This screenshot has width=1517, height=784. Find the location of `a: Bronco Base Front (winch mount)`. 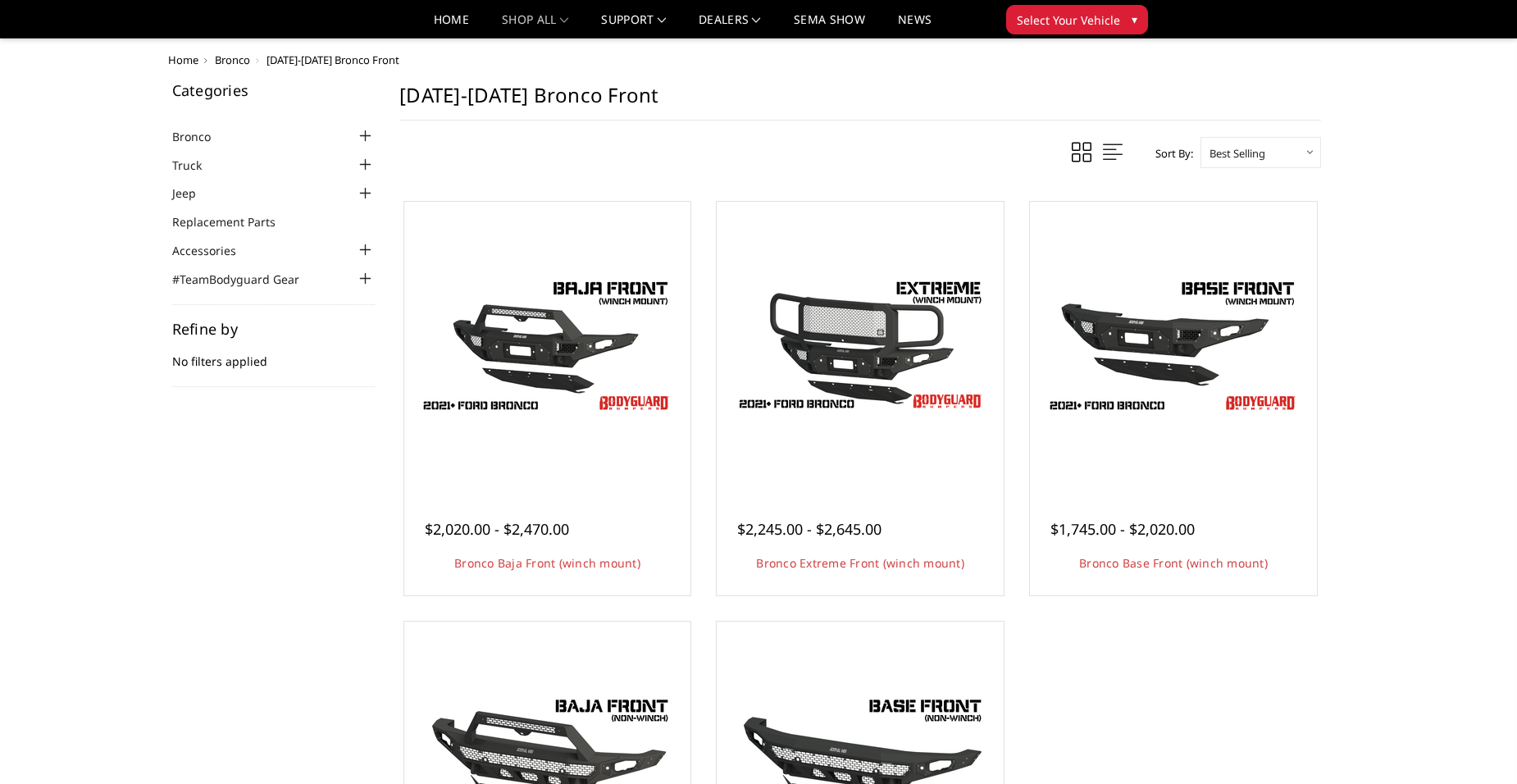

a: Bronco Base Front (winch mount) is located at coordinates (1173, 563).